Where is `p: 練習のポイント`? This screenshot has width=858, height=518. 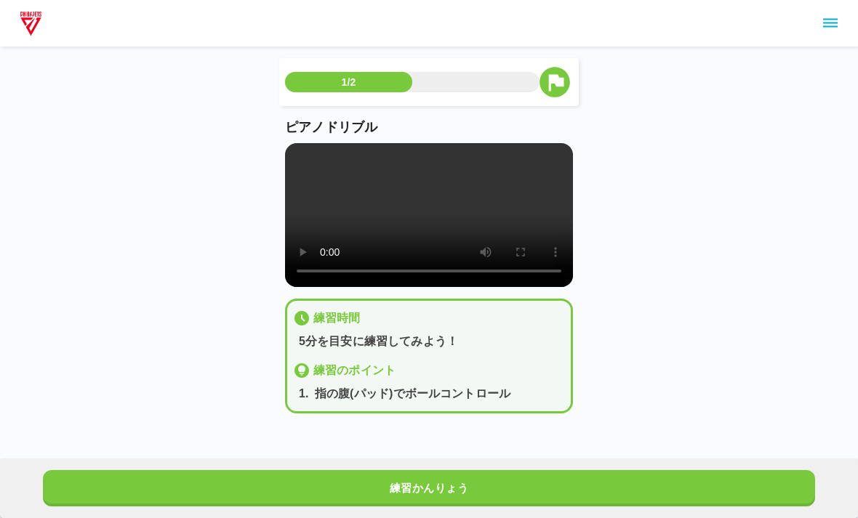
p: 練習のポイント is located at coordinates (354, 371).